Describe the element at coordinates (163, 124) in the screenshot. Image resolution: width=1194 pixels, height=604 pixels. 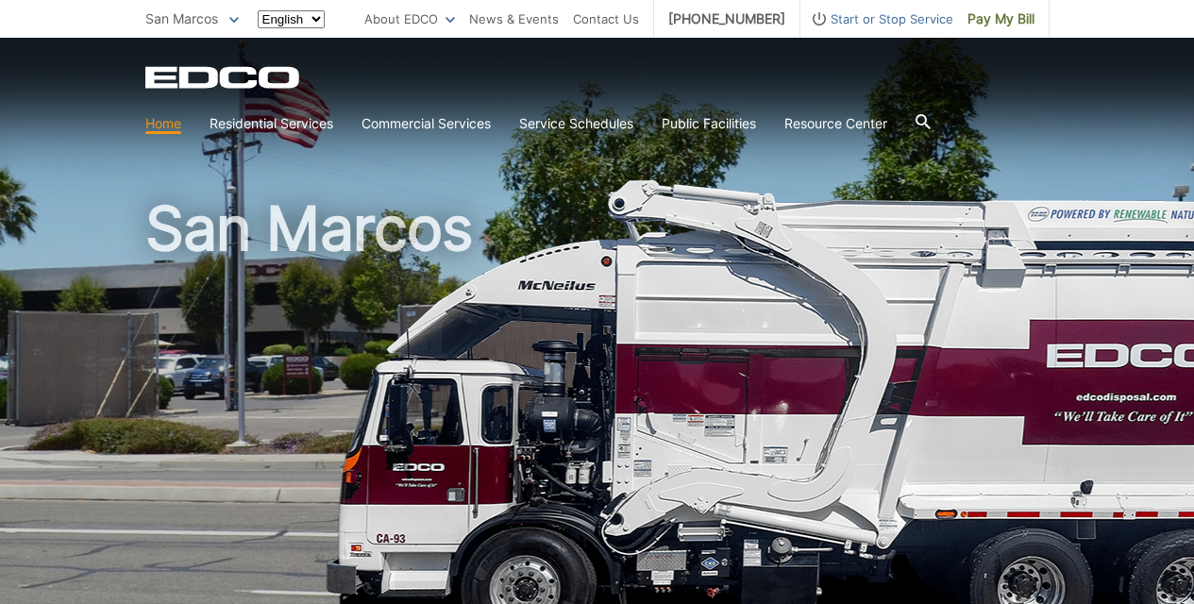
I see `a: Home` at that location.